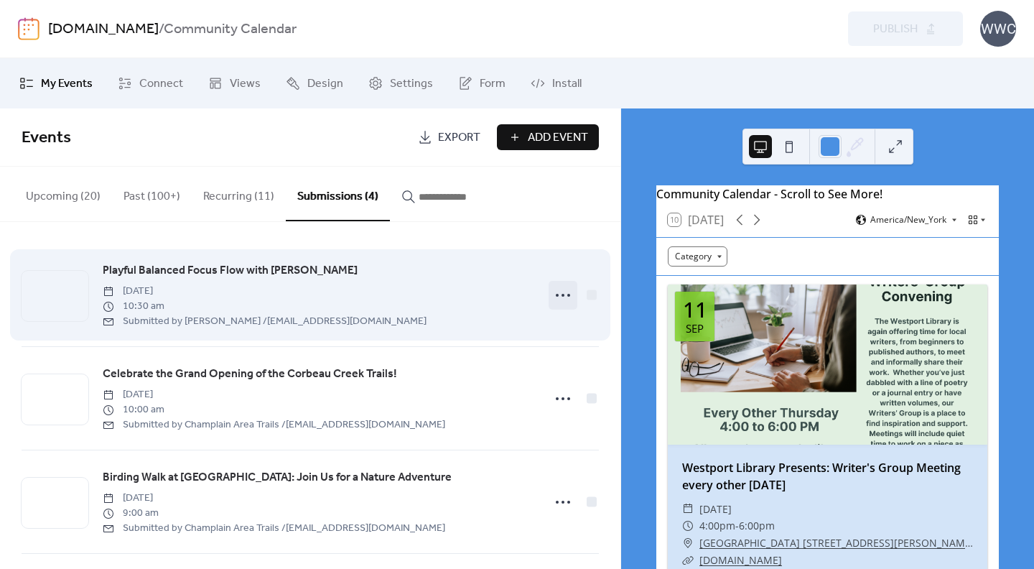 This screenshot has width=1034, height=569. Describe the element at coordinates (152, 193) in the screenshot. I see `button: Past (100+)` at that location.